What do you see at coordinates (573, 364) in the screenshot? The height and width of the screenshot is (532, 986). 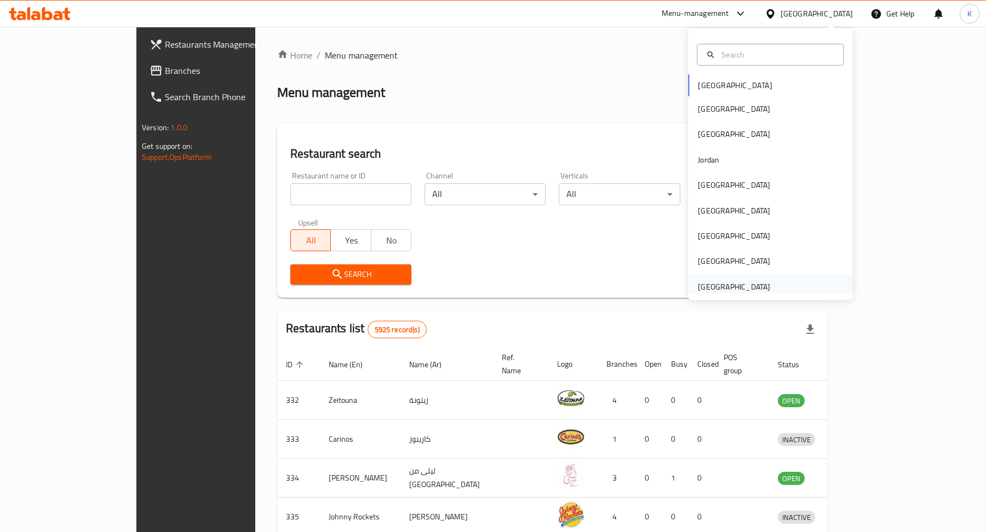 I see `th: Logo` at bounding box center [573, 364].